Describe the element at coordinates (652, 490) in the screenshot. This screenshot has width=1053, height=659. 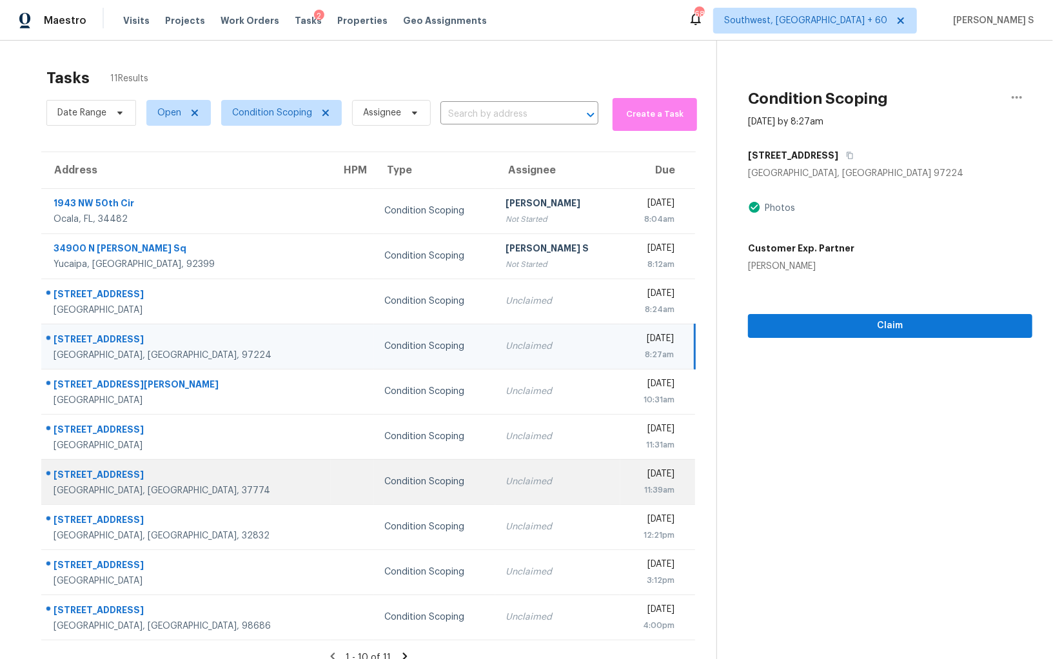
I see `div: 11:39am` at that location.